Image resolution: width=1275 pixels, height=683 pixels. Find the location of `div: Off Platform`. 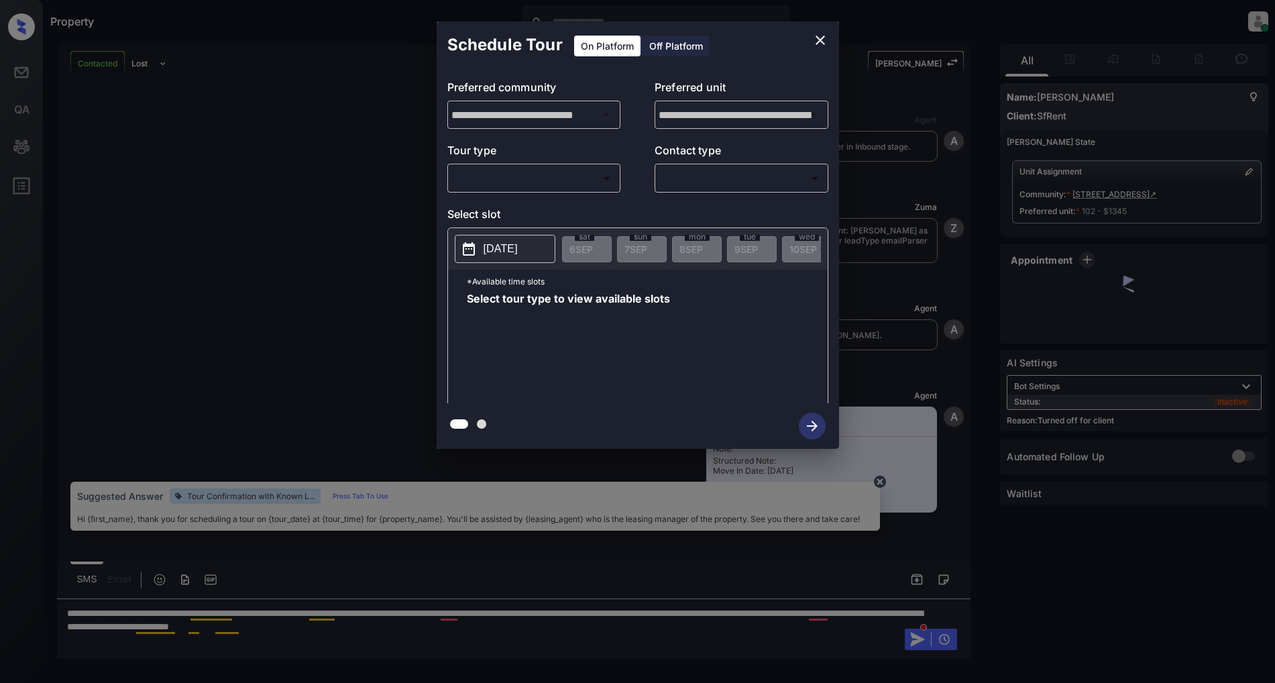

div: Off Platform is located at coordinates (676, 46).